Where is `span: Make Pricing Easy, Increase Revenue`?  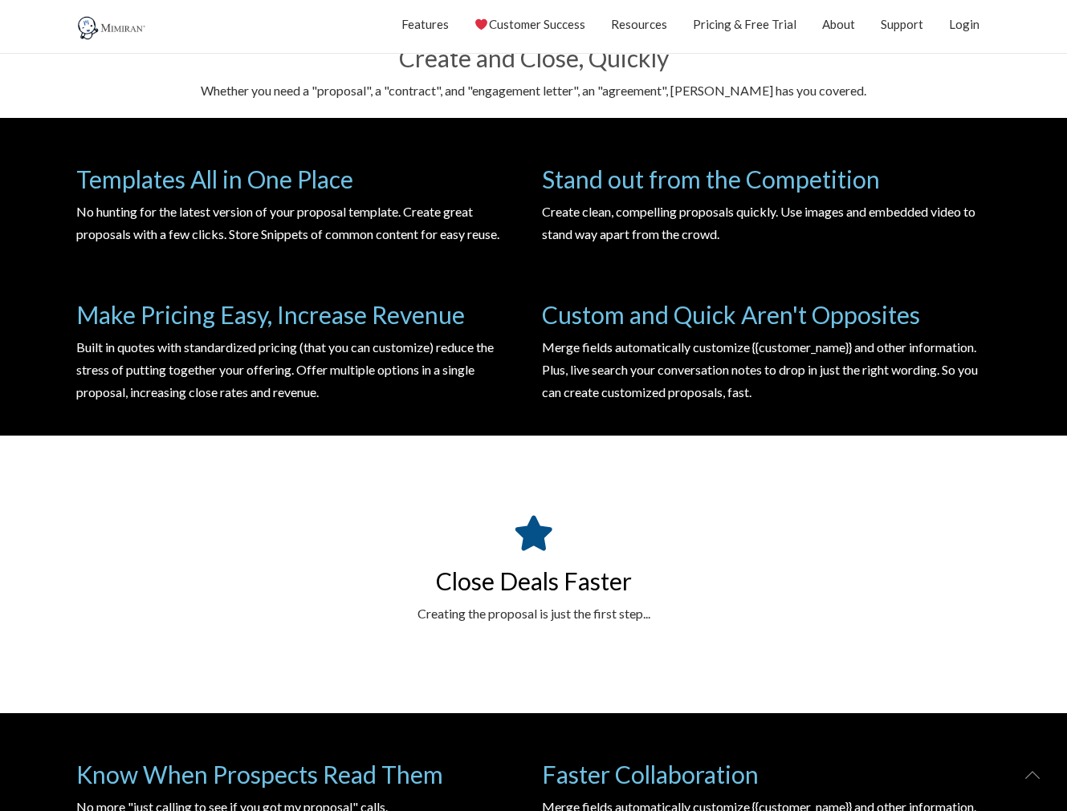
span: Make Pricing Easy, Increase Revenue is located at coordinates (270, 315).